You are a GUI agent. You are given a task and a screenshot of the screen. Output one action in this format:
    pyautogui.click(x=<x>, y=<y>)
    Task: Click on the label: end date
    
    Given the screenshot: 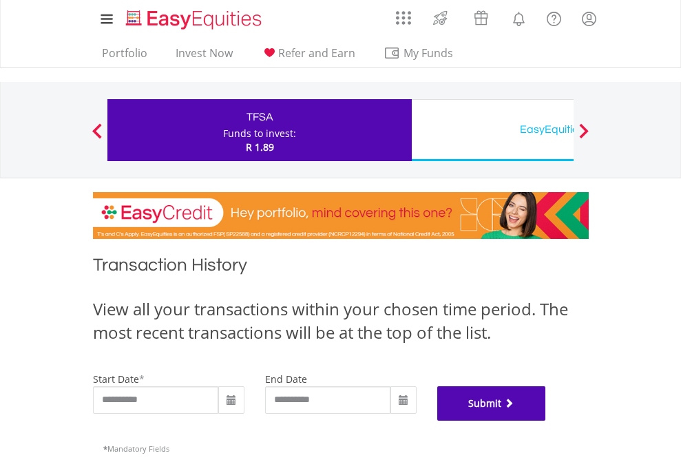 What is the action you would take?
    pyautogui.click(x=286, y=379)
    